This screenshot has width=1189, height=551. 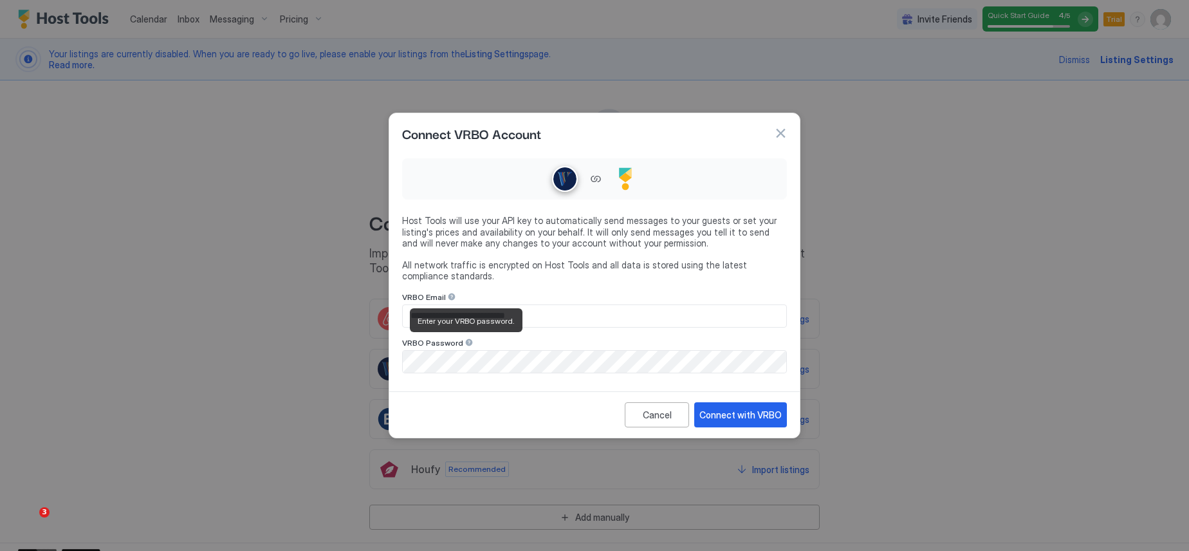 I want to click on button: Connect with VRBO, so click(x=741, y=414).